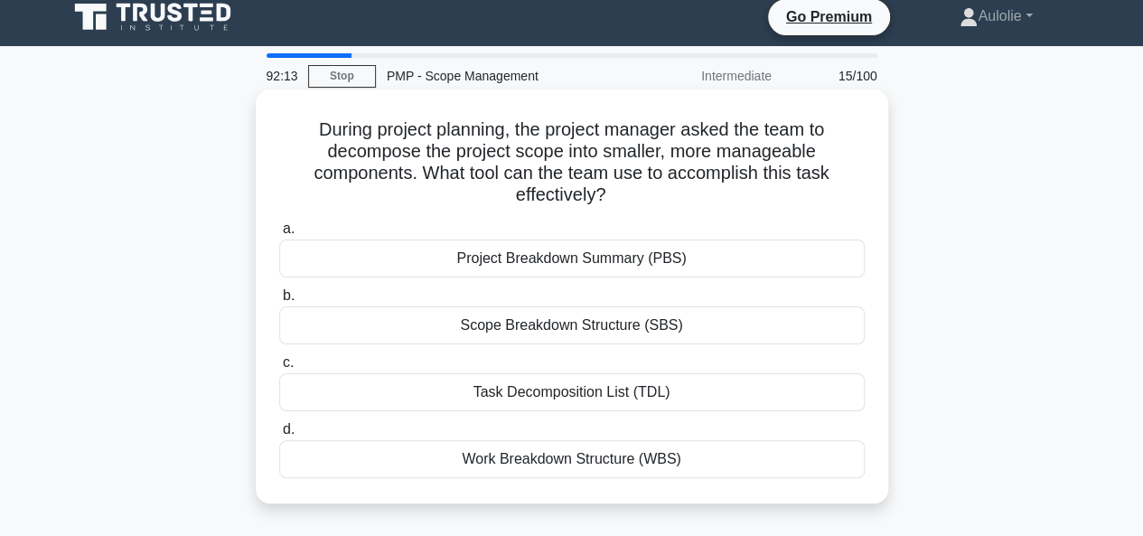 The height and width of the screenshot is (536, 1143). What do you see at coordinates (288, 428) in the screenshot?
I see `span: d.` at bounding box center [288, 428].